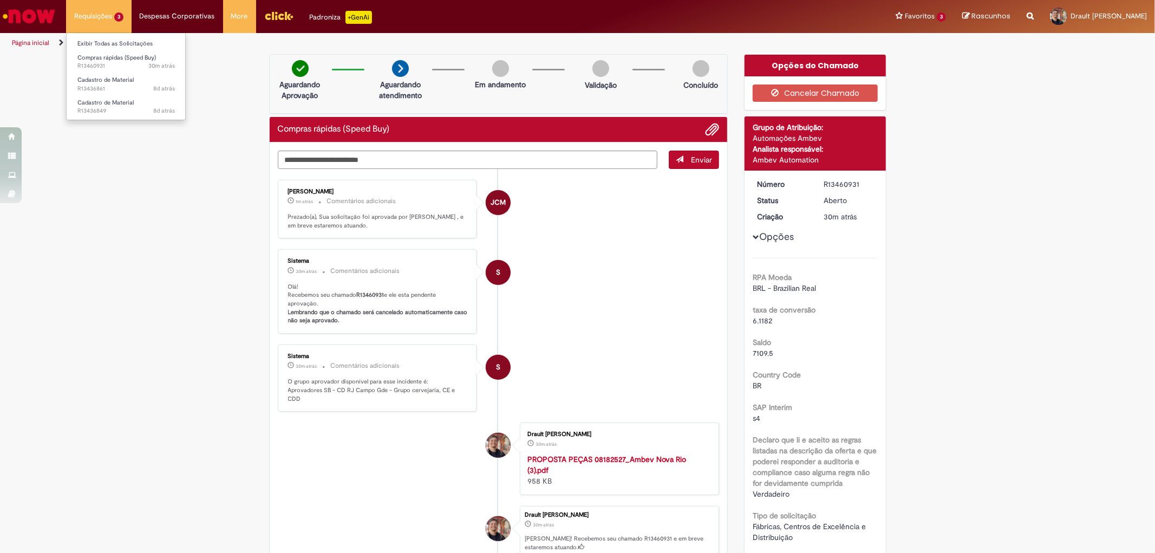 The height and width of the screenshot is (553, 1155). Describe the element at coordinates (763, 353) in the screenshot. I see `span: 7109.5` at that location.